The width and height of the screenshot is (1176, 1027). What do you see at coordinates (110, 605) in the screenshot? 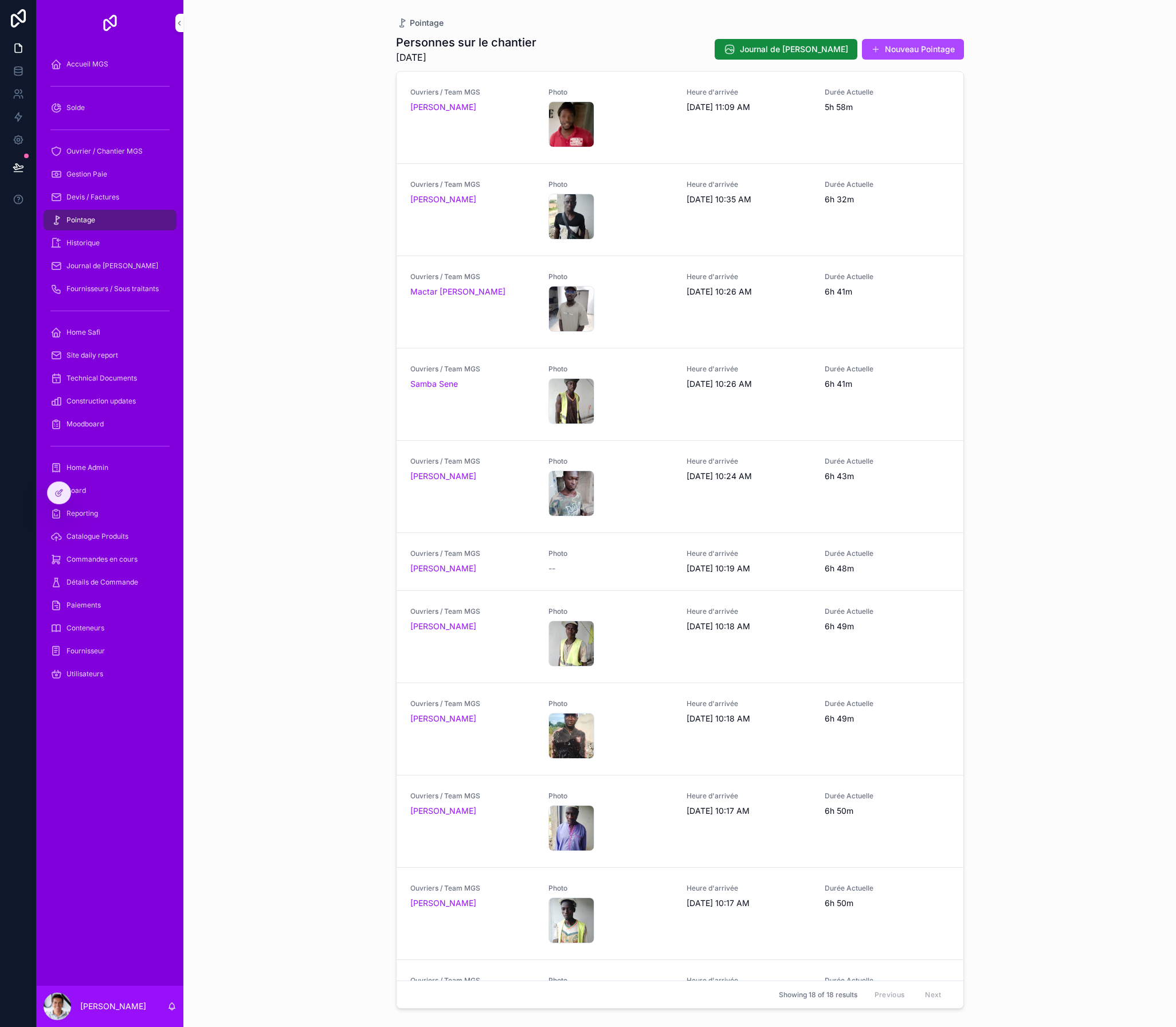
I see `a: Paiements` at bounding box center [110, 605].